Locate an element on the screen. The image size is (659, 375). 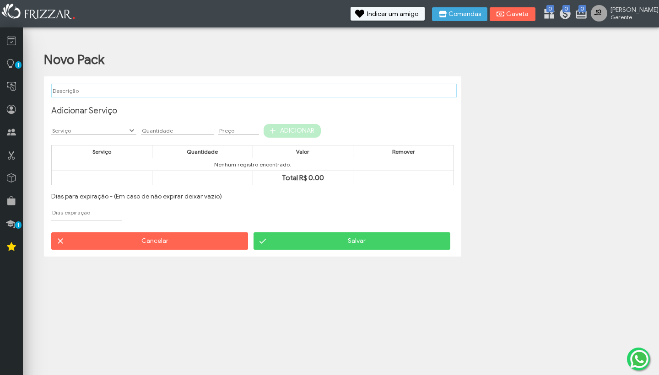
td: Total R$ 0.00 is located at coordinates (303, 177).